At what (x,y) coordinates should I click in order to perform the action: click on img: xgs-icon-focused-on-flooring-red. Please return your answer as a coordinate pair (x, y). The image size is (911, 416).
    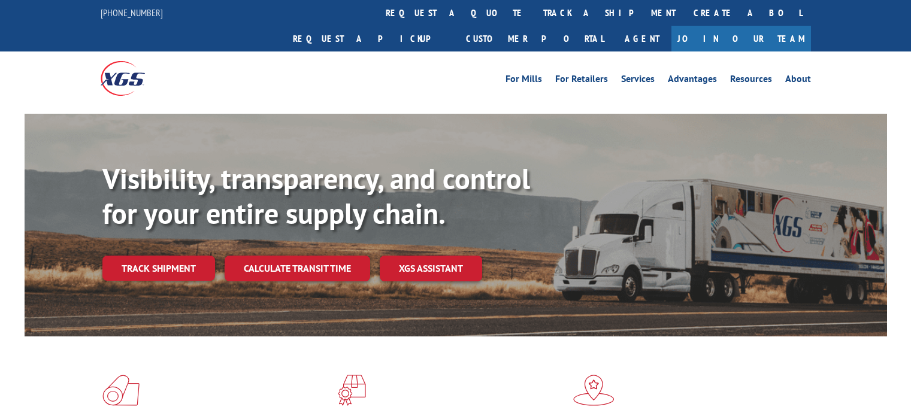
    Looking at the image, I should click on (352, 391).